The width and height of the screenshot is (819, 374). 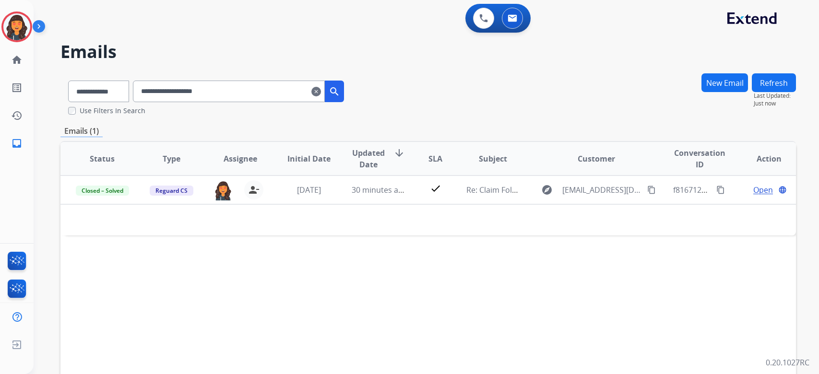 I want to click on label: Use Filters In Search, so click(x=112, y=111).